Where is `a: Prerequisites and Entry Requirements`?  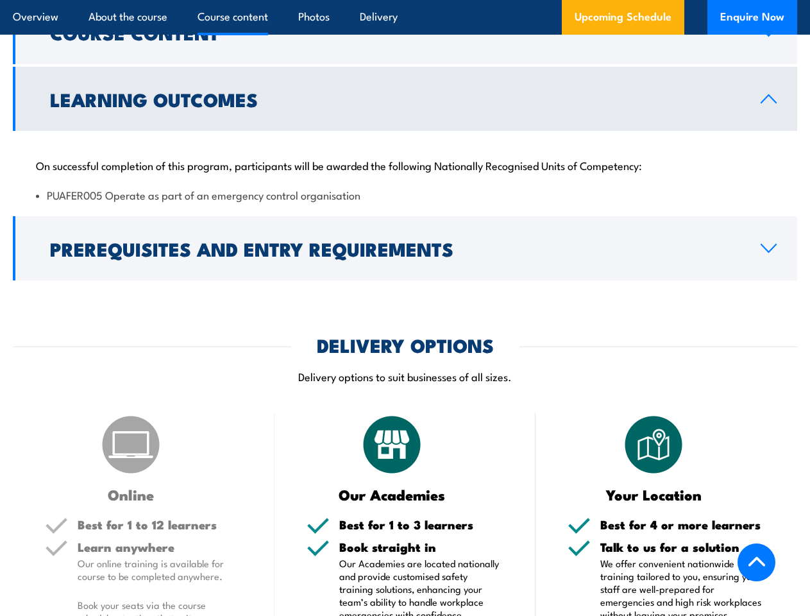
a: Prerequisites and Entry Requirements is located at coordinates (405, 248).